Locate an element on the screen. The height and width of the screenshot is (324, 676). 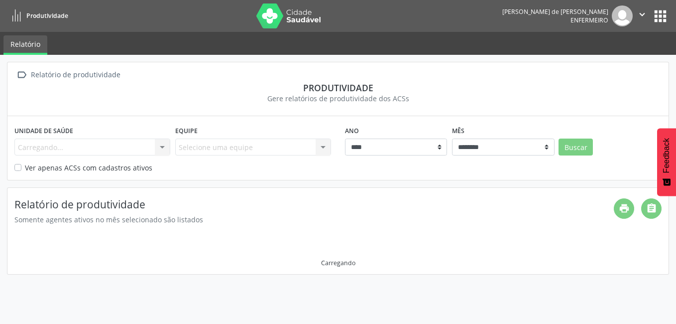
label: Unidade de saúde is located at coordinates (44, 130).